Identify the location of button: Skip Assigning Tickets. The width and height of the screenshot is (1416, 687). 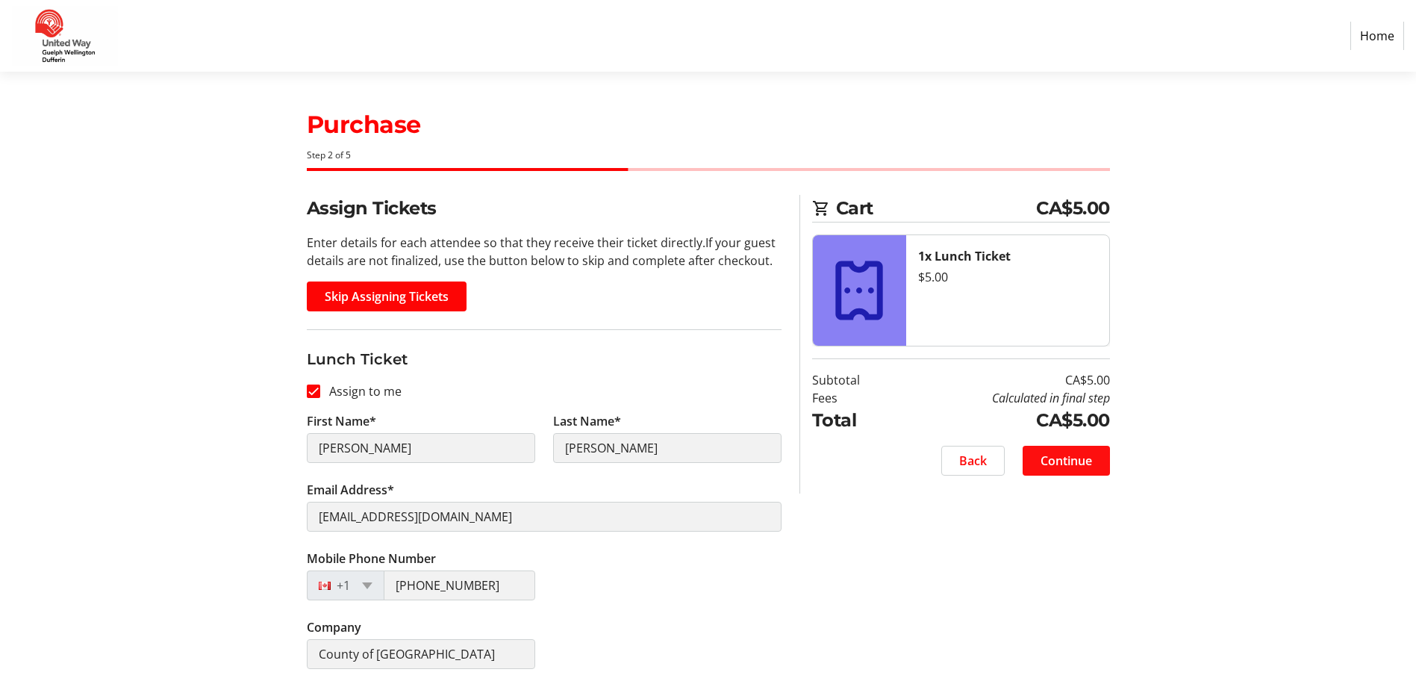
(387, 296).